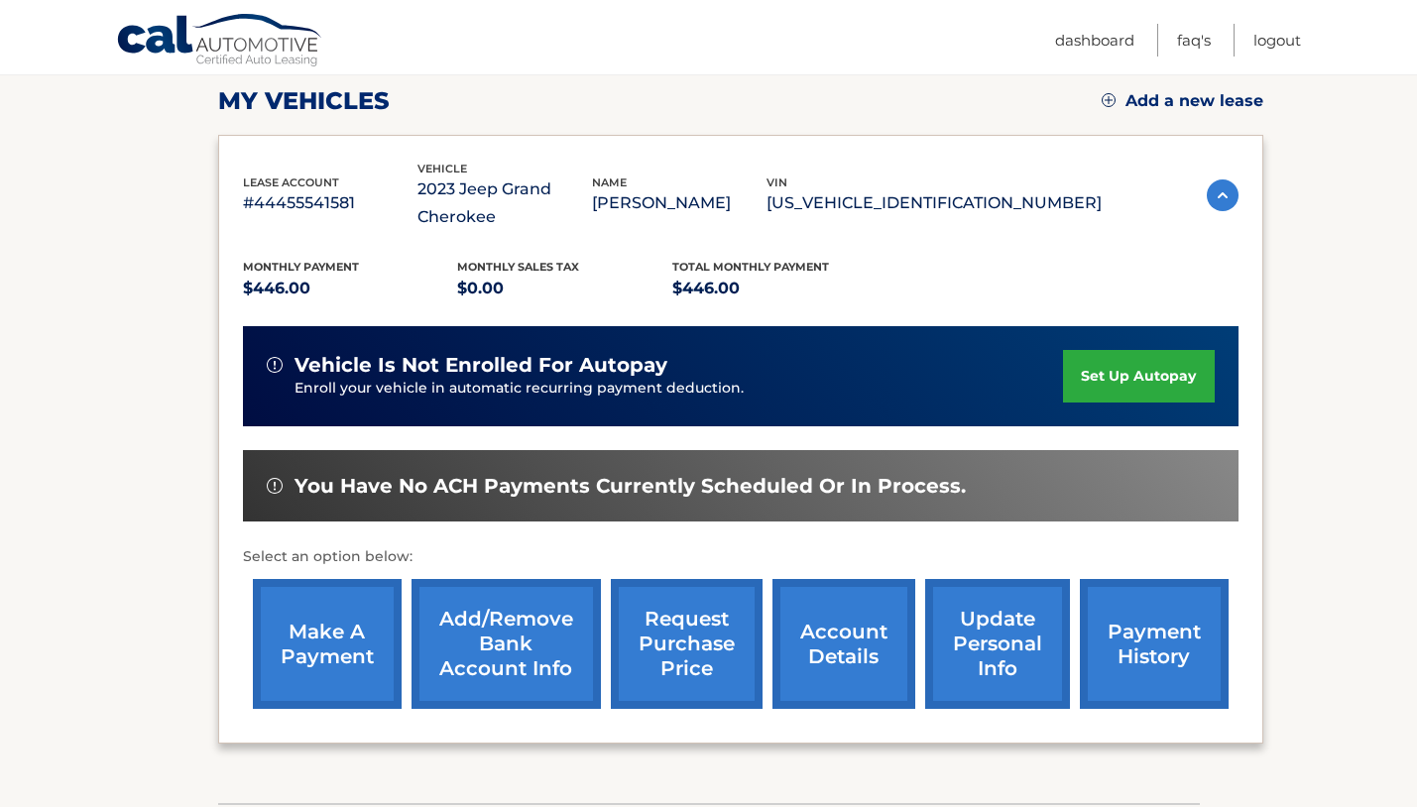 The height and width of the screenshot is (807, 1417). Describe the element at coordinates (303, 101) in the screenshot. I see `h2: my vehicles` at that location.